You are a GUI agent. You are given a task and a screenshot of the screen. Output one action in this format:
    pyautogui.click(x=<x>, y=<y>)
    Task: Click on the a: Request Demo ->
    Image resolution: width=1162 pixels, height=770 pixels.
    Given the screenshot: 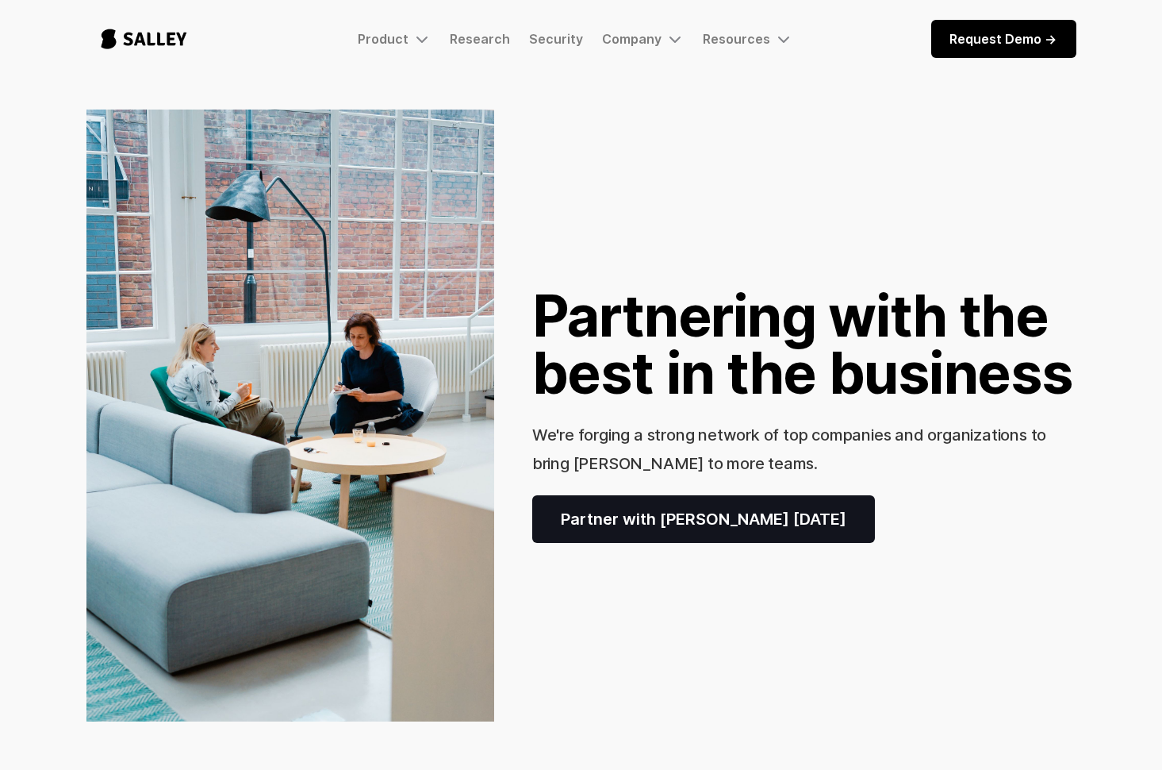 What is the action you would take?
    pyautogui.click(x=1004, y=39)
    